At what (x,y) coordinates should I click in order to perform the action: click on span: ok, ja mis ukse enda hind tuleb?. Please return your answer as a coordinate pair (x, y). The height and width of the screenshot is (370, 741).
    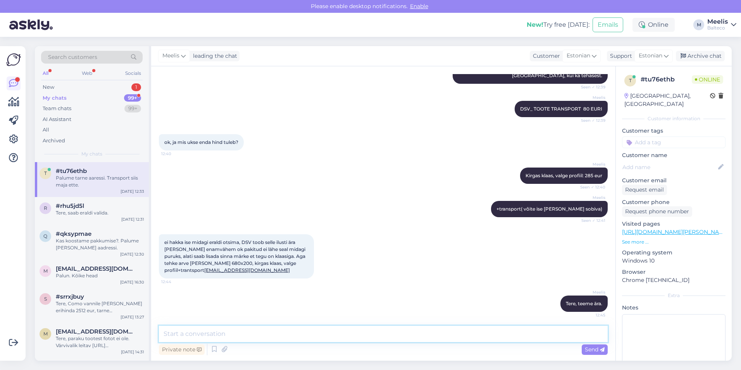
    Looking at the image, I should click on (201, 142).